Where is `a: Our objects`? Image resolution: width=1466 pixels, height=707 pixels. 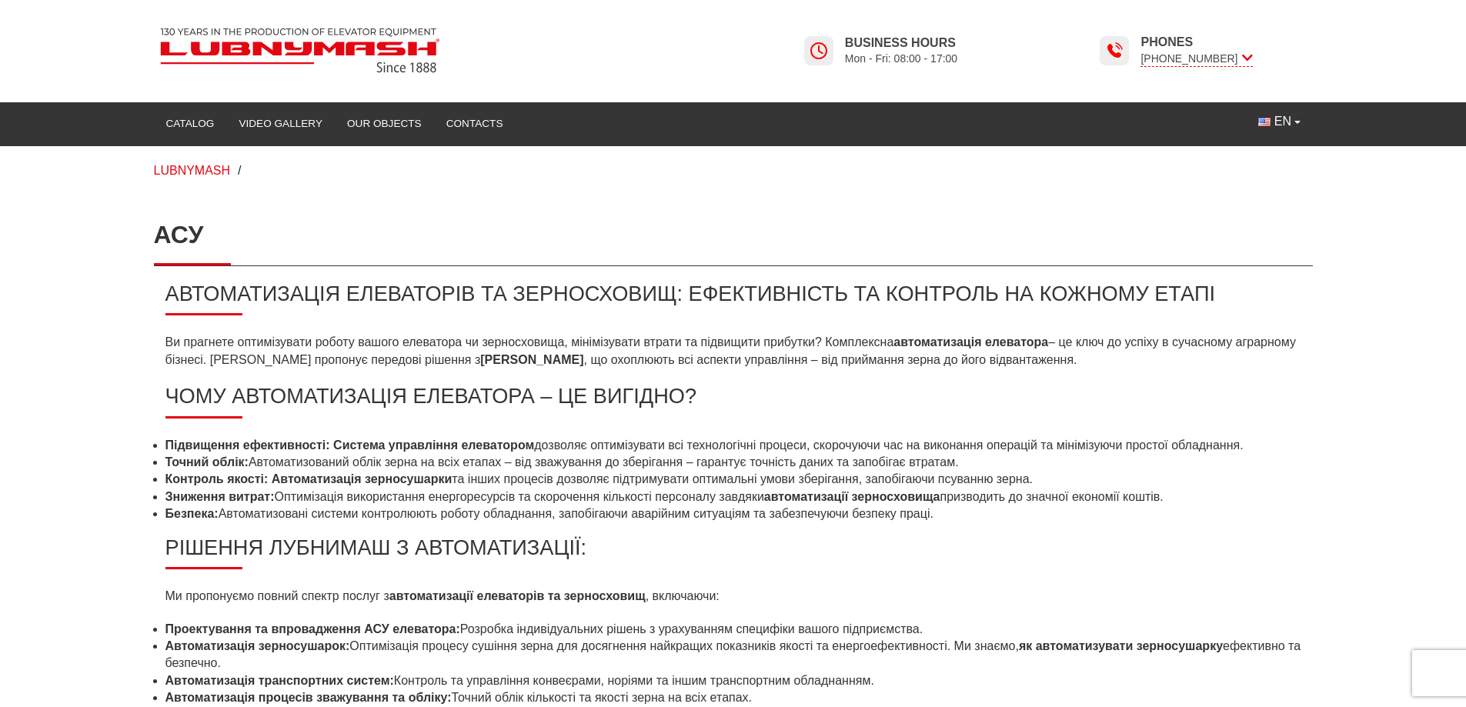 a: Our objects is located at coordinates (384, 124).